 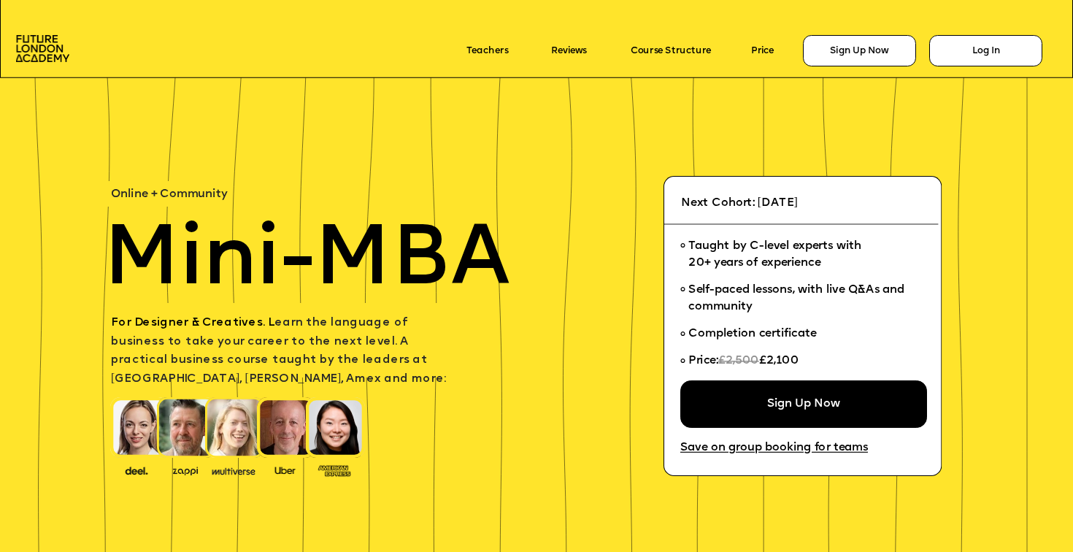 What do you see at coordinates (285, 470) in the screenshot?
I see `img: image-99cff0b2-a396-4aab-8550-cf4071da2cb9.png` at bounding box center [285, 470].